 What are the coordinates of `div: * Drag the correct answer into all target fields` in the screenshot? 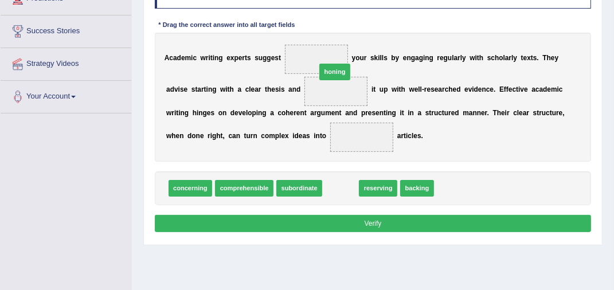 It's located at (226, 25).